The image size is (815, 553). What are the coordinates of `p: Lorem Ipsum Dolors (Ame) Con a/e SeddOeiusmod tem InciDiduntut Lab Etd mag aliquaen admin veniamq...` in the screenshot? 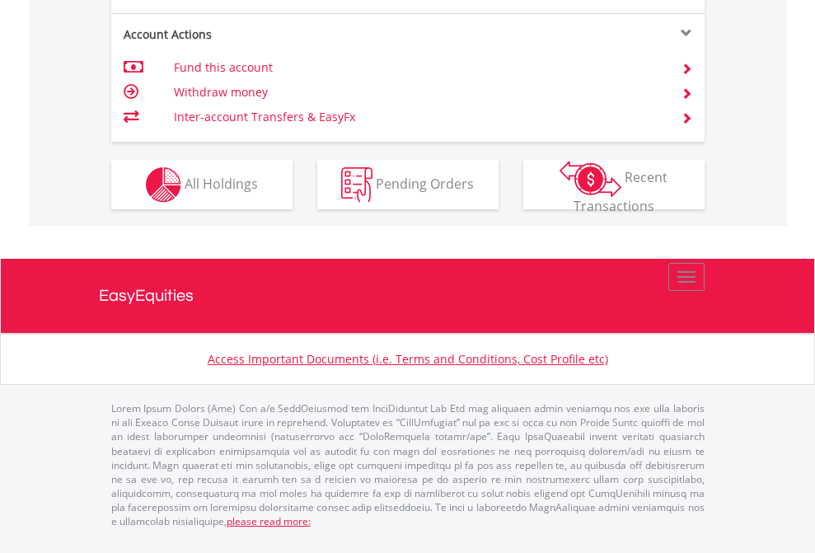 It's located at (408, 465).